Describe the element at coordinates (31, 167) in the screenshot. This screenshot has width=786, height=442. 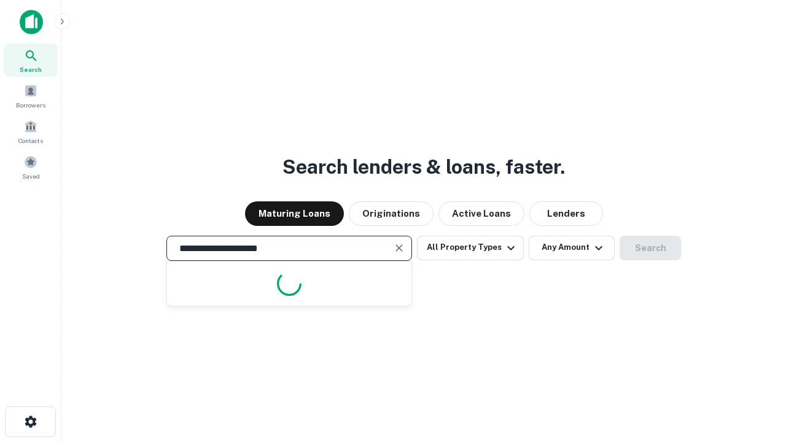
I see `a: Saved` at that location.